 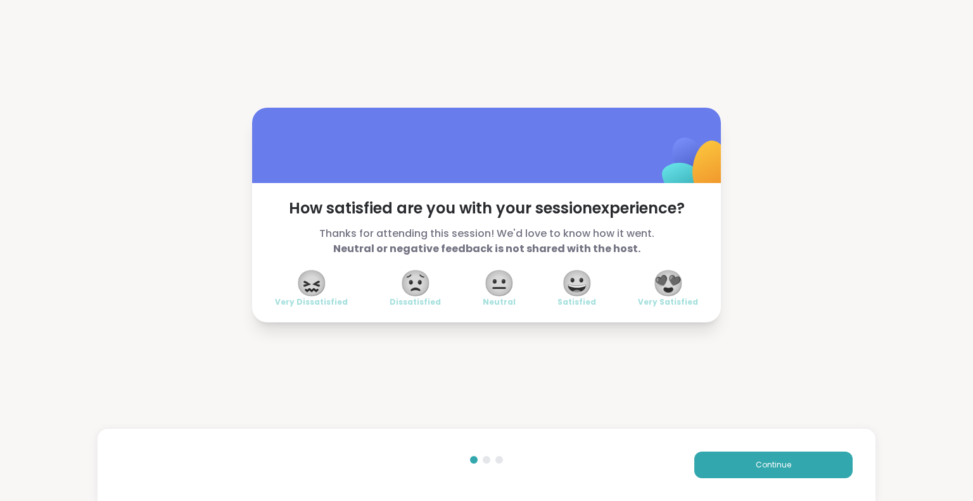 I want to click on b: Neutral or negative feedback is not shared with the host., so click(x=487, y=248).